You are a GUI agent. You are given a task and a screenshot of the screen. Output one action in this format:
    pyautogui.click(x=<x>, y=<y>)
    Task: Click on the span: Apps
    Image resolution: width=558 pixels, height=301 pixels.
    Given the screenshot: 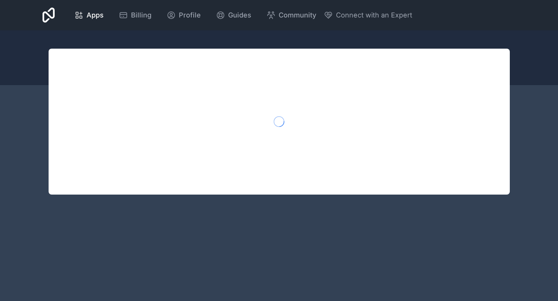 What is the action you would take?
    pyautogui.click(x=95, y=15)
    